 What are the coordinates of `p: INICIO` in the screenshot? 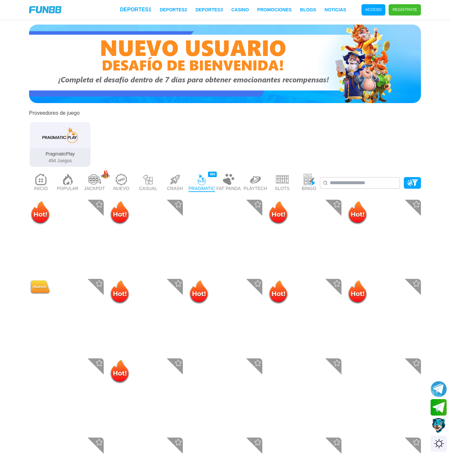 It's located at (41, 188).